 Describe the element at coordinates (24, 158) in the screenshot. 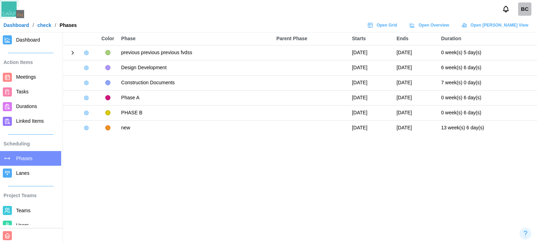

I see `span: Phases` at that location.